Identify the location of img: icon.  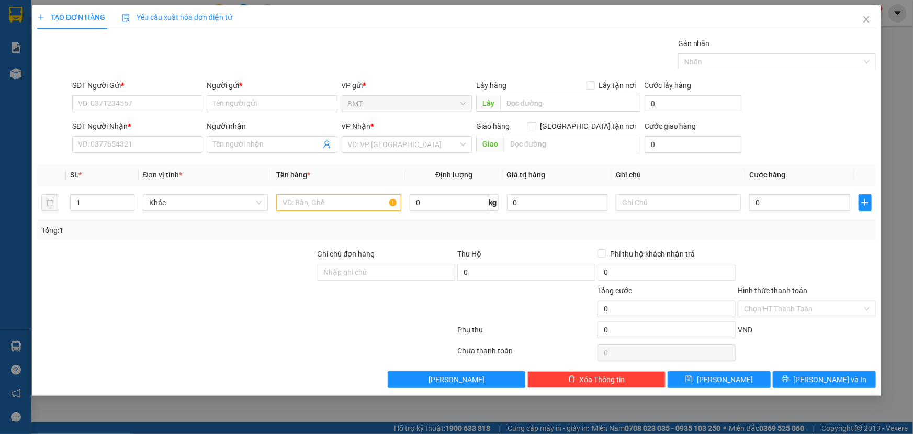
(126, 18).